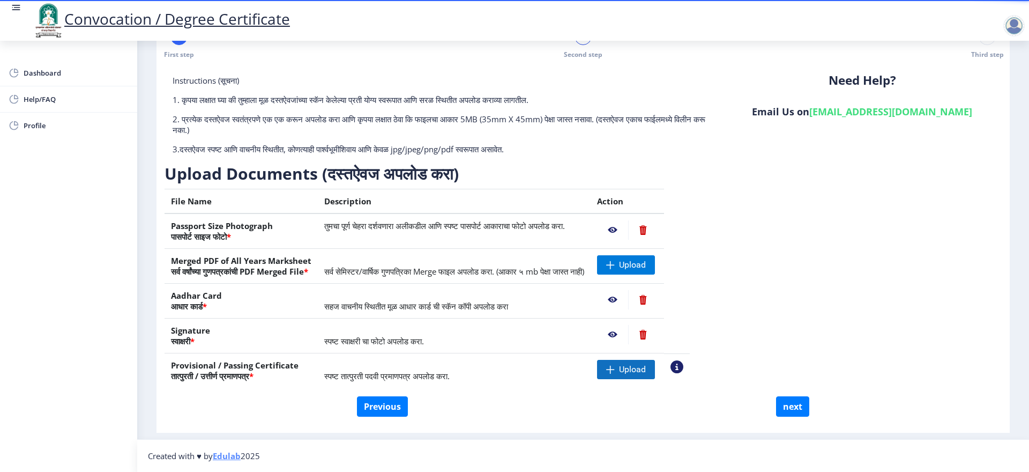  I want to click on img: logo, so click(48, 20).